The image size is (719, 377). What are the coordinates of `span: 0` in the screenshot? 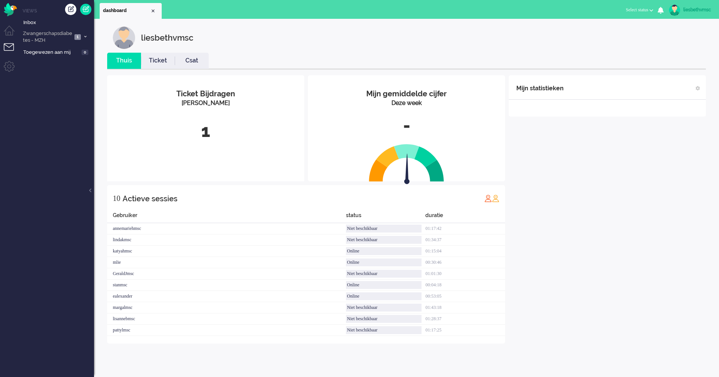 It's located at (85, 52).